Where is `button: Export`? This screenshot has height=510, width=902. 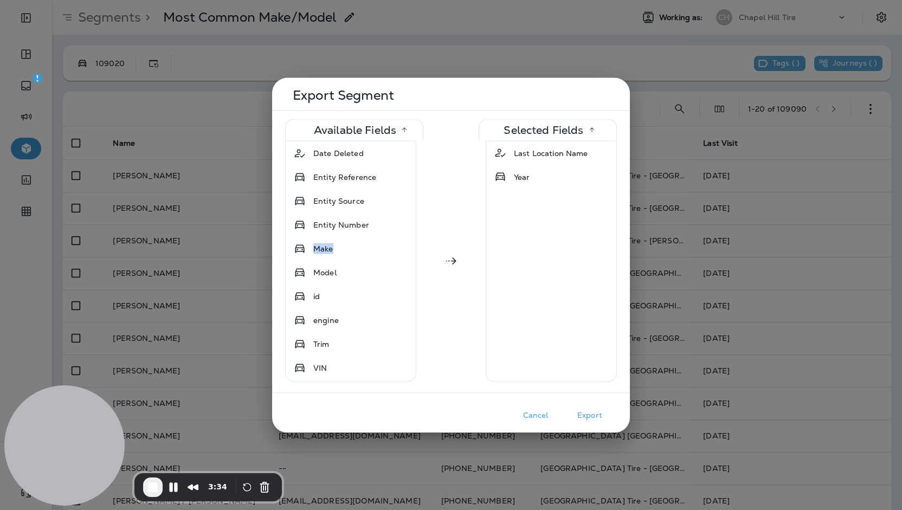 button: Export is located at coordinates (590, 415).